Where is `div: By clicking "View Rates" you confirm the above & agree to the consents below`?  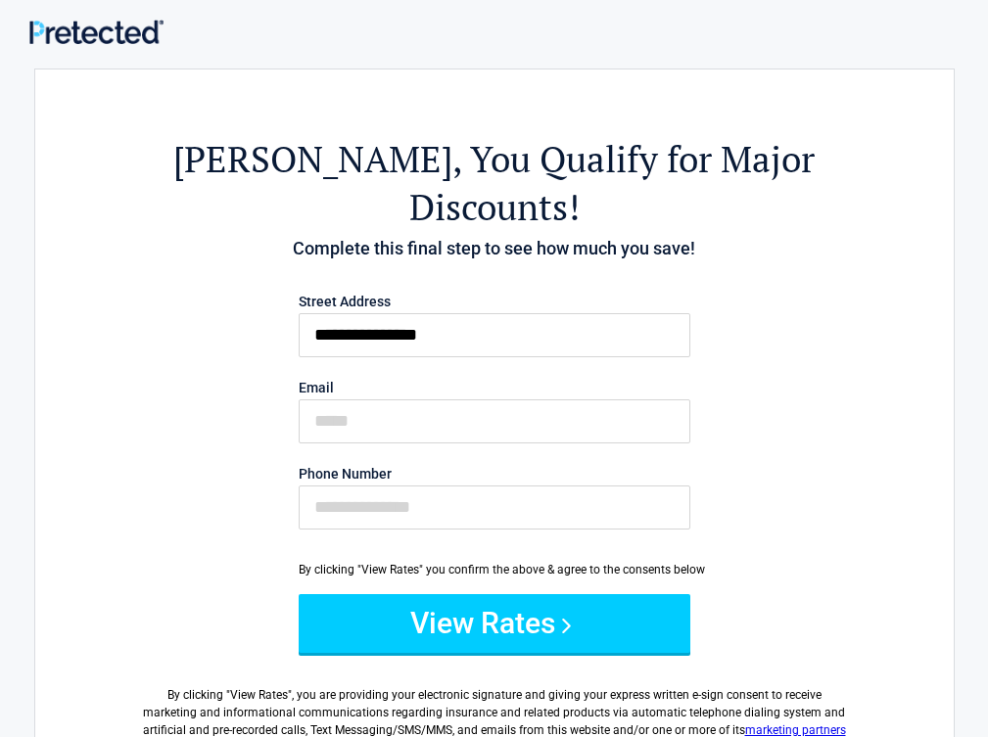
div: By clicking "View Rates" you confirm the above & agree to the consents below is located at coordinates (495, 570).